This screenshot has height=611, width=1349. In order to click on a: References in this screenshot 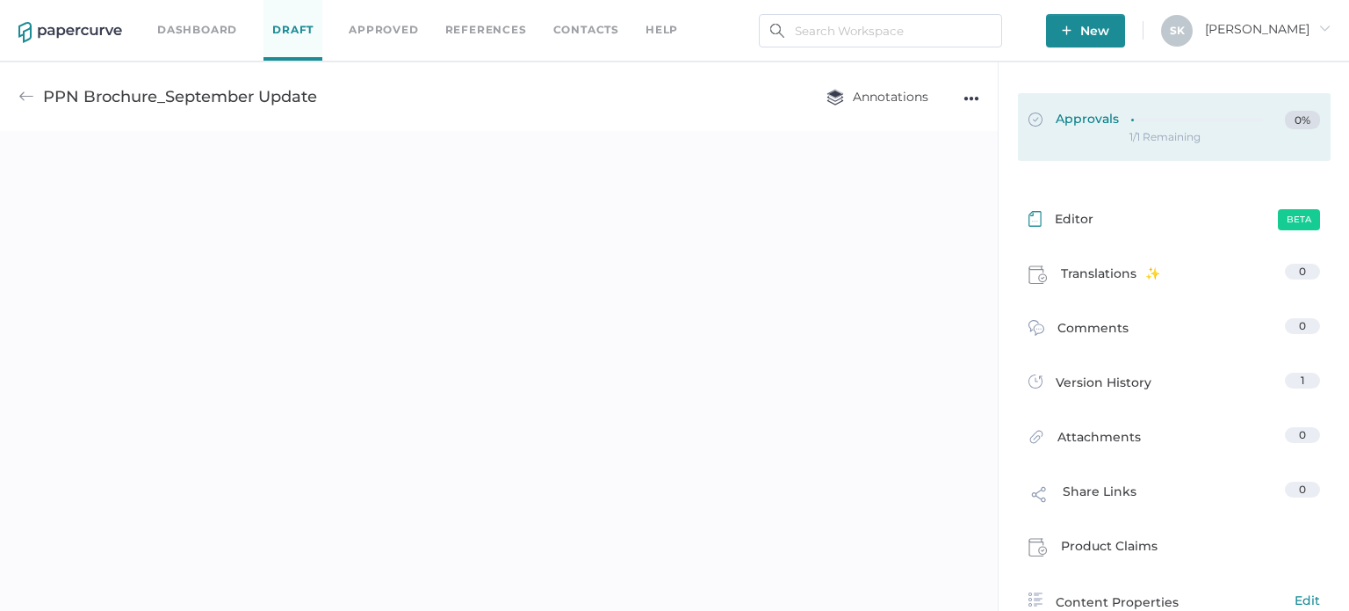, I will do `click(486, 30)`.